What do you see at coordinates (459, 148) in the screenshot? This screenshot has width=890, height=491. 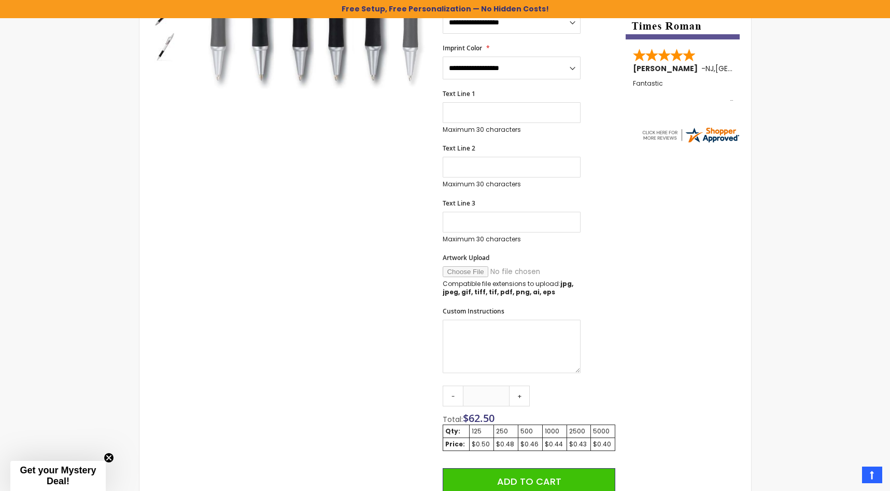 I see `span: Text Line 2` at bounding box center [459, 148].